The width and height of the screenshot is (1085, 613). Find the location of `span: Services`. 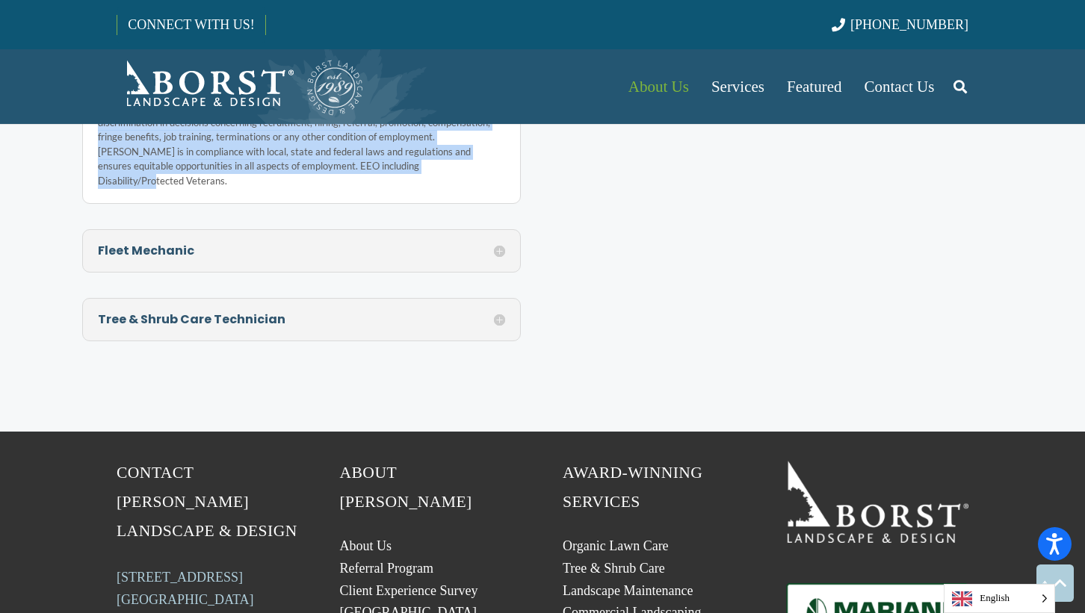

span: Services is located at coordinates (737, 87).